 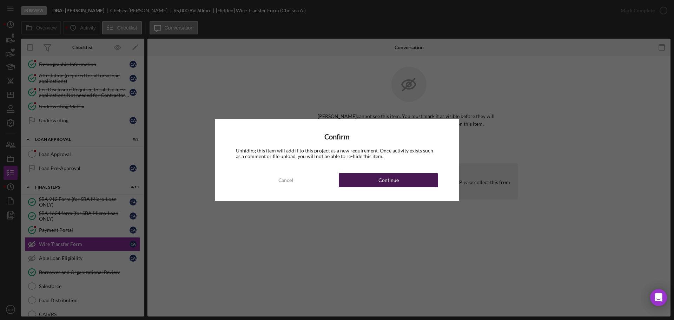 I want to click on button: Continue, so click(x=388, y=180).